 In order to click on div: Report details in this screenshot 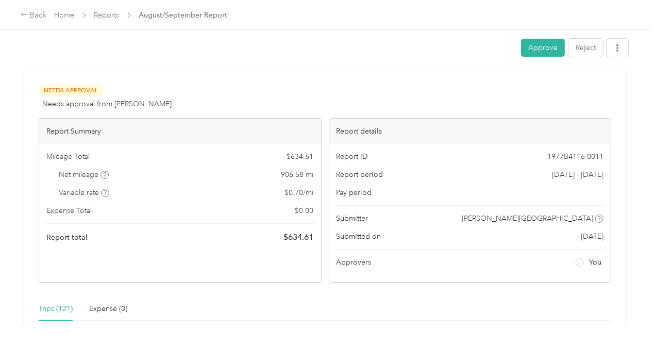, I will do `click(470, 131)`.